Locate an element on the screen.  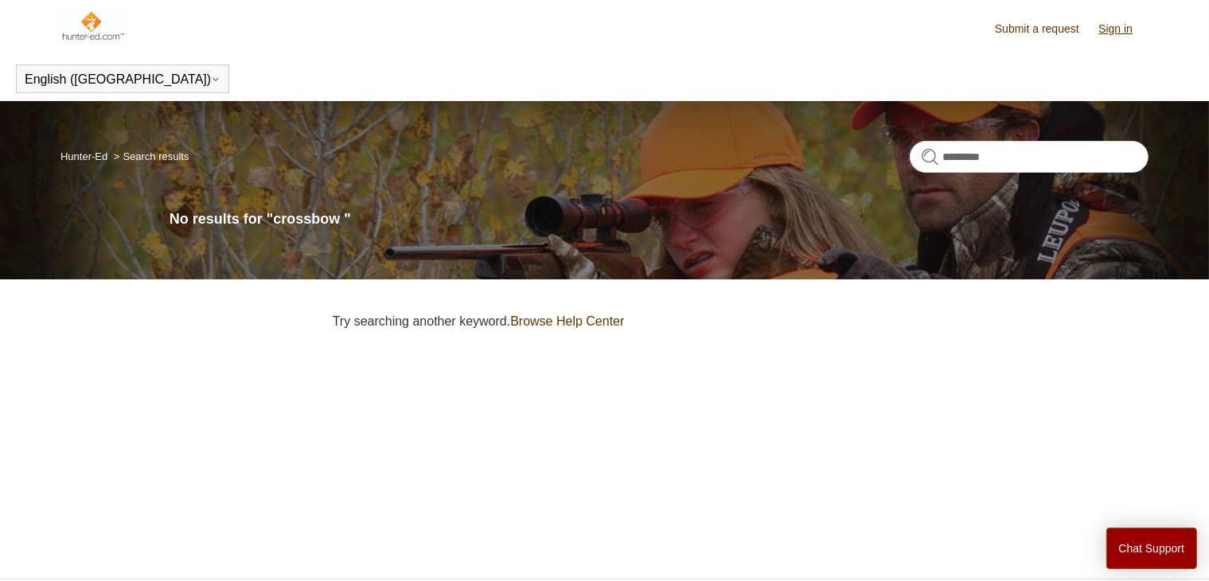
input: Search is located at coordinates (1029, 157).